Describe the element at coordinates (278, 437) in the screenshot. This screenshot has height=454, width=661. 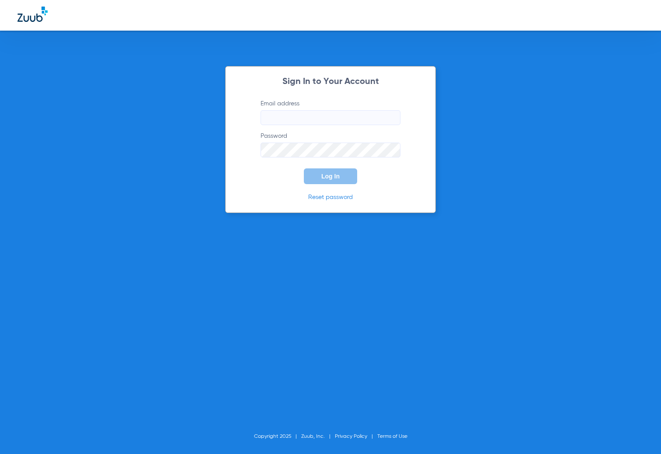
I see `li: Copyright 2025` at that location.